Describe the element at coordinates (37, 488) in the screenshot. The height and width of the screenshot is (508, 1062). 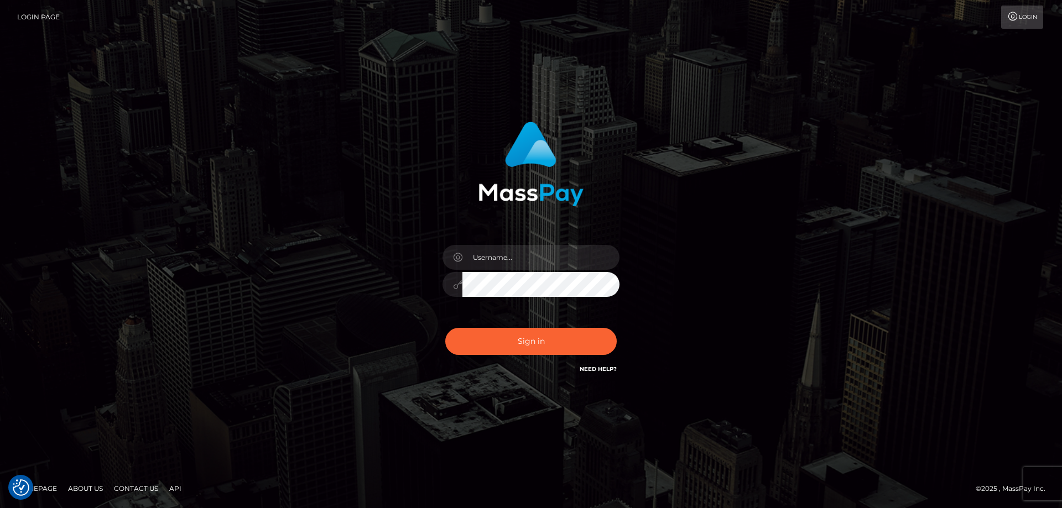
I see `a: Homepage` at that location.